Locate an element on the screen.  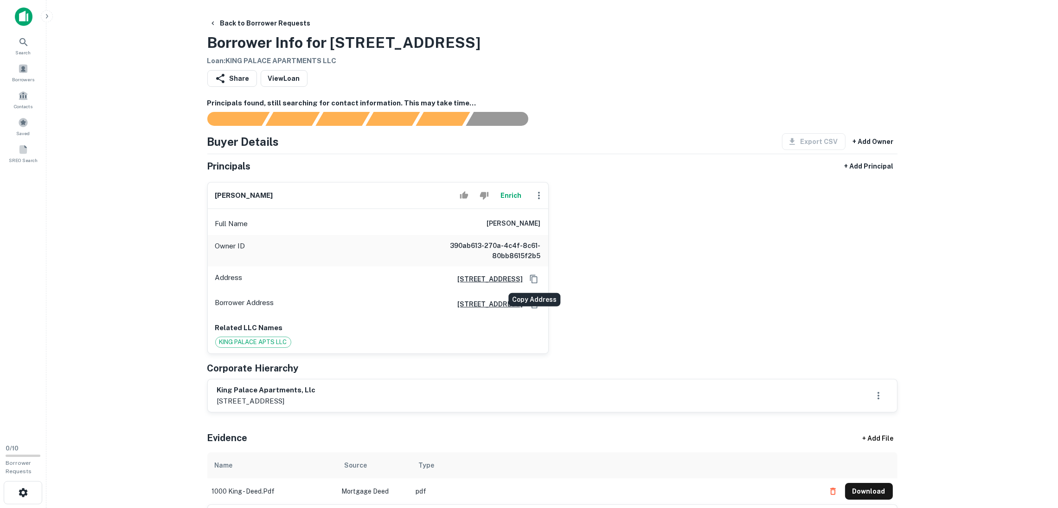
div: AI fulfillment process complete. is located at coordinates (503, 119).